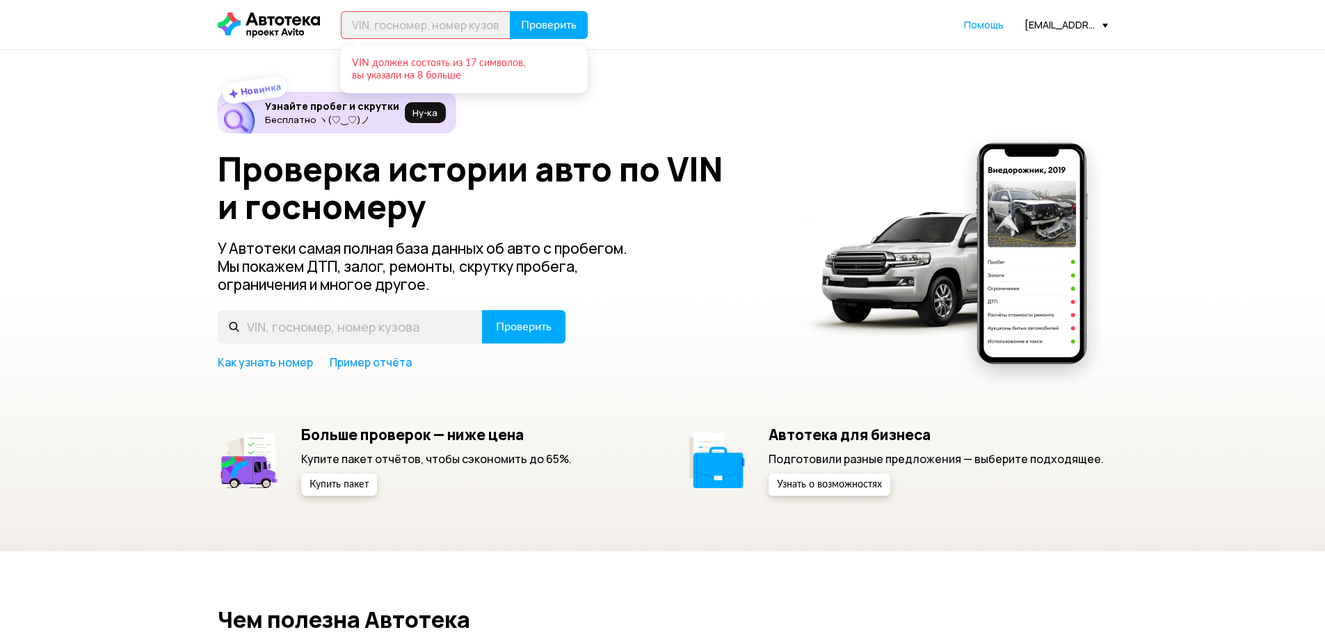 The height and width of the screenshot is (639, 1325). Describe the element at coordinates (663, 620) in the screenshot. I see `h2: Чем полезна Автотека` at that location.